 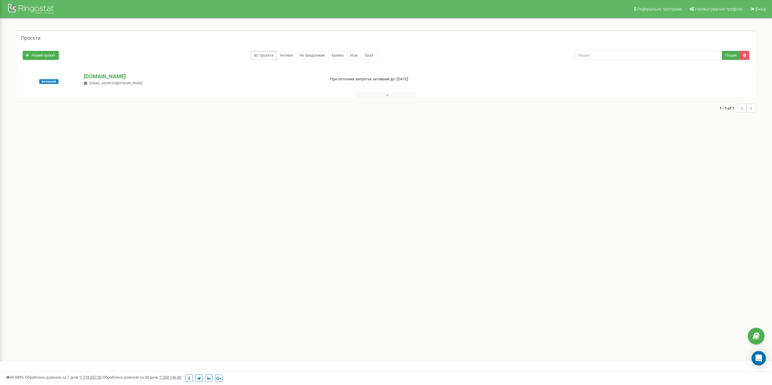 What do you see at coordinates (369, 55) in the screenshot?
I see `a: Тріал` at bounding box center [369, 55].